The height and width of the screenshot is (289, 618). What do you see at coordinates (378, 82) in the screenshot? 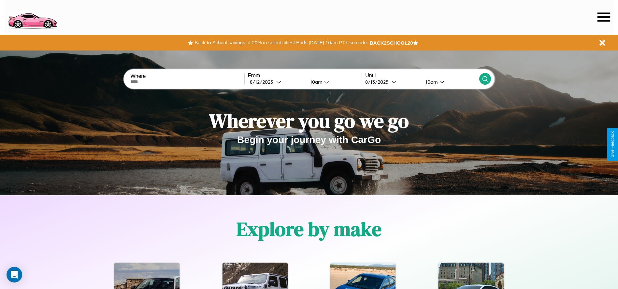
I see `div: 8 / 13 / 2025` at bounding box center [378, 82].